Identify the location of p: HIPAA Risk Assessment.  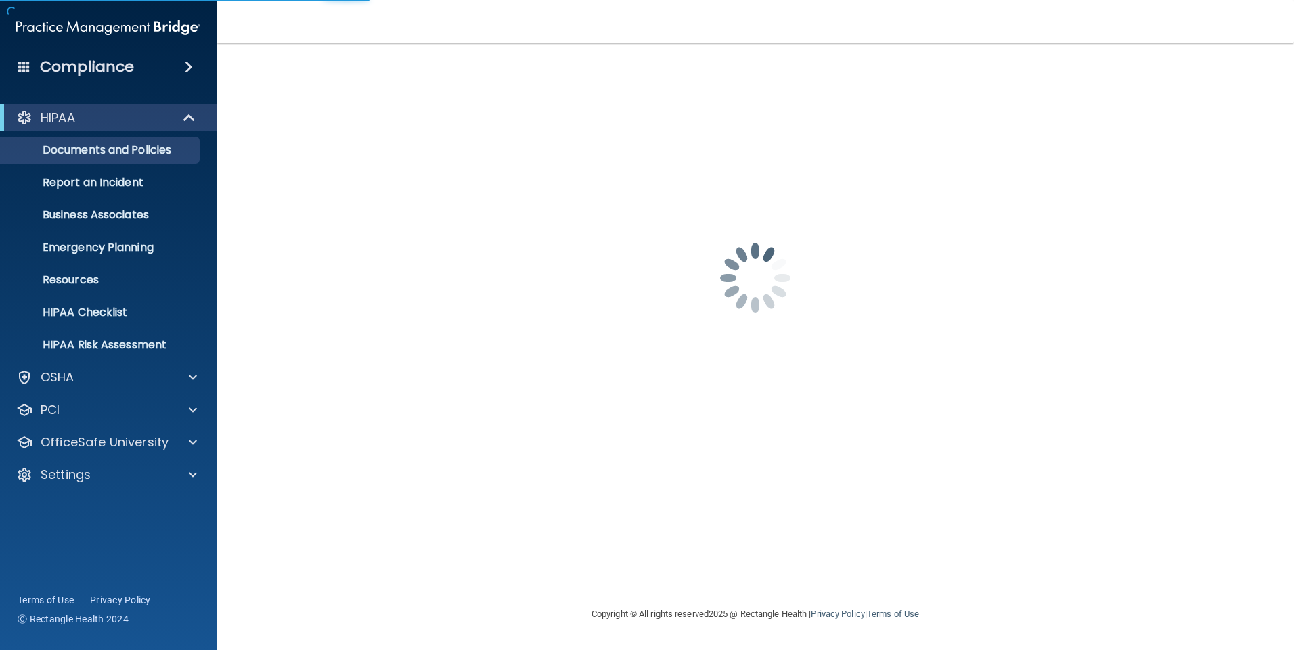
(101, 345).